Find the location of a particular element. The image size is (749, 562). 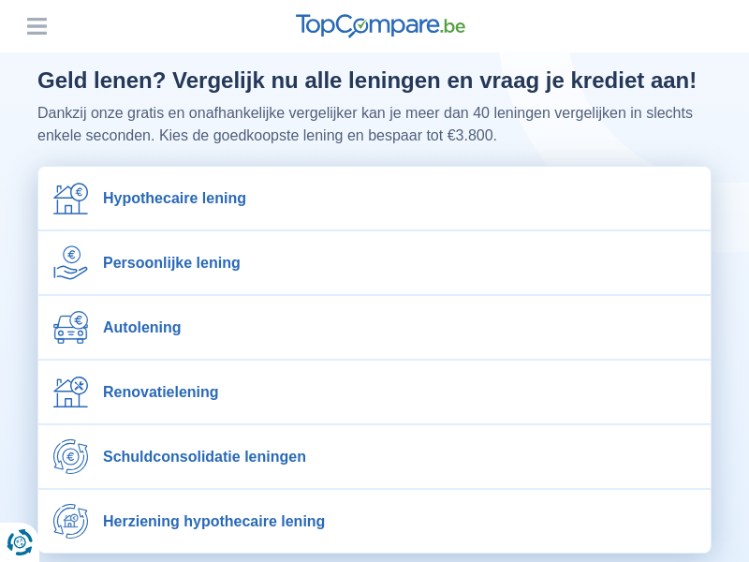

span: Renovatielening is located at coordinates (161, 391).